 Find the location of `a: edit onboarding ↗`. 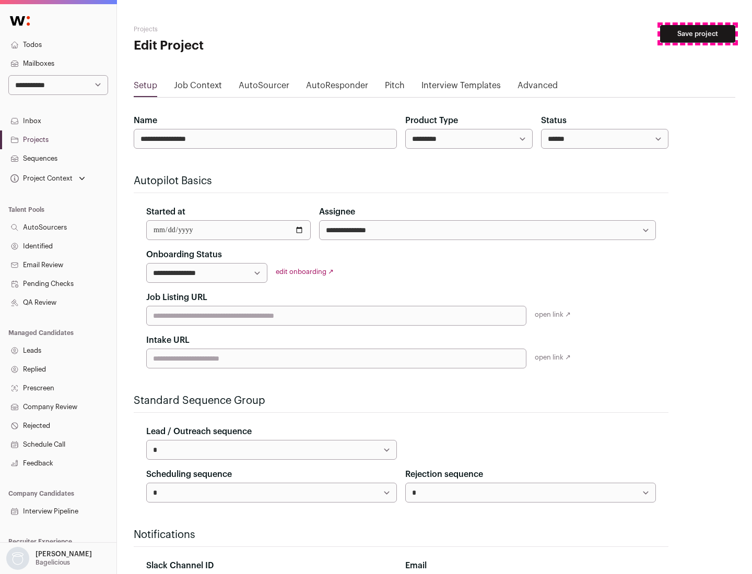

a: edit onboarding ↗ is located at coordinates (304, 272).